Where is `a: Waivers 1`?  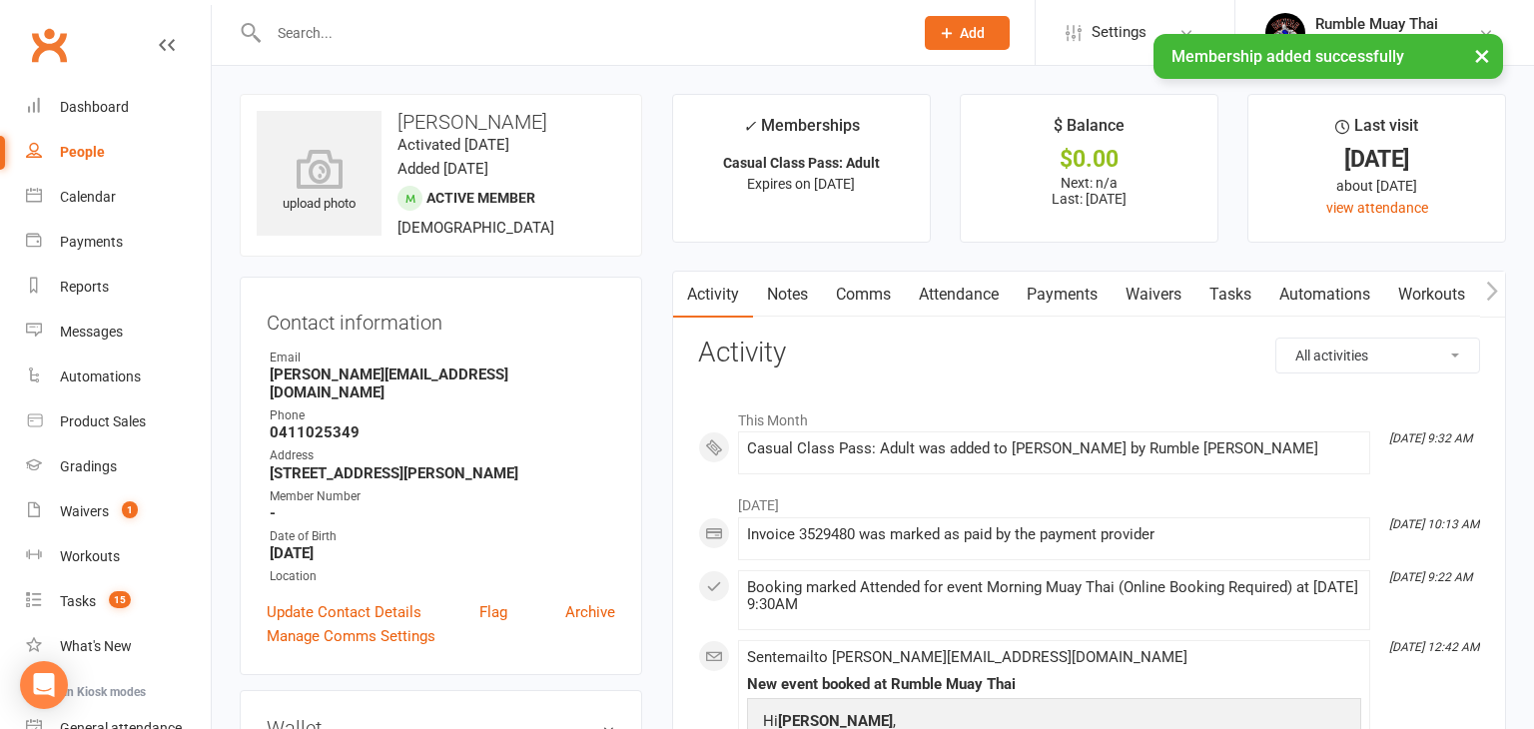
a: Waivers 1 is located at coordinates (118, 511).